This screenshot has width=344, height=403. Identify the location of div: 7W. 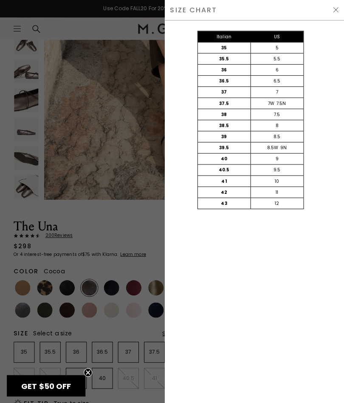
(271, 103).